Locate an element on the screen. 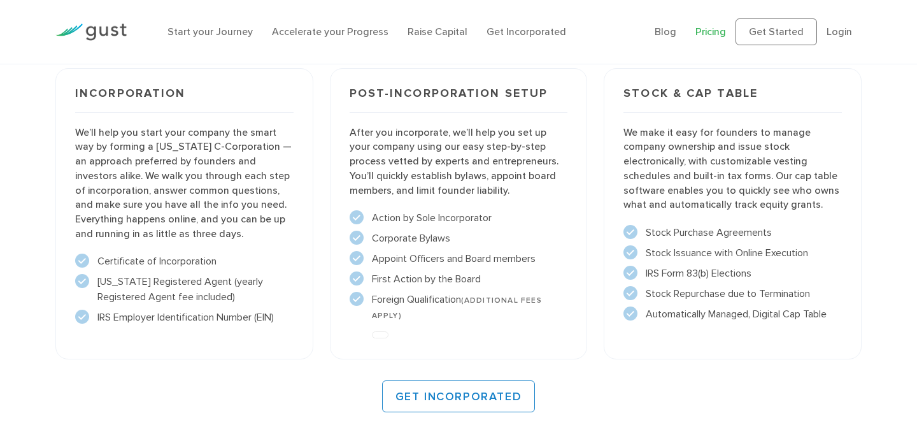 This screenshot has height=441, width=917. li: Stock Purchase Agreements is located at coordinates (732, 232).